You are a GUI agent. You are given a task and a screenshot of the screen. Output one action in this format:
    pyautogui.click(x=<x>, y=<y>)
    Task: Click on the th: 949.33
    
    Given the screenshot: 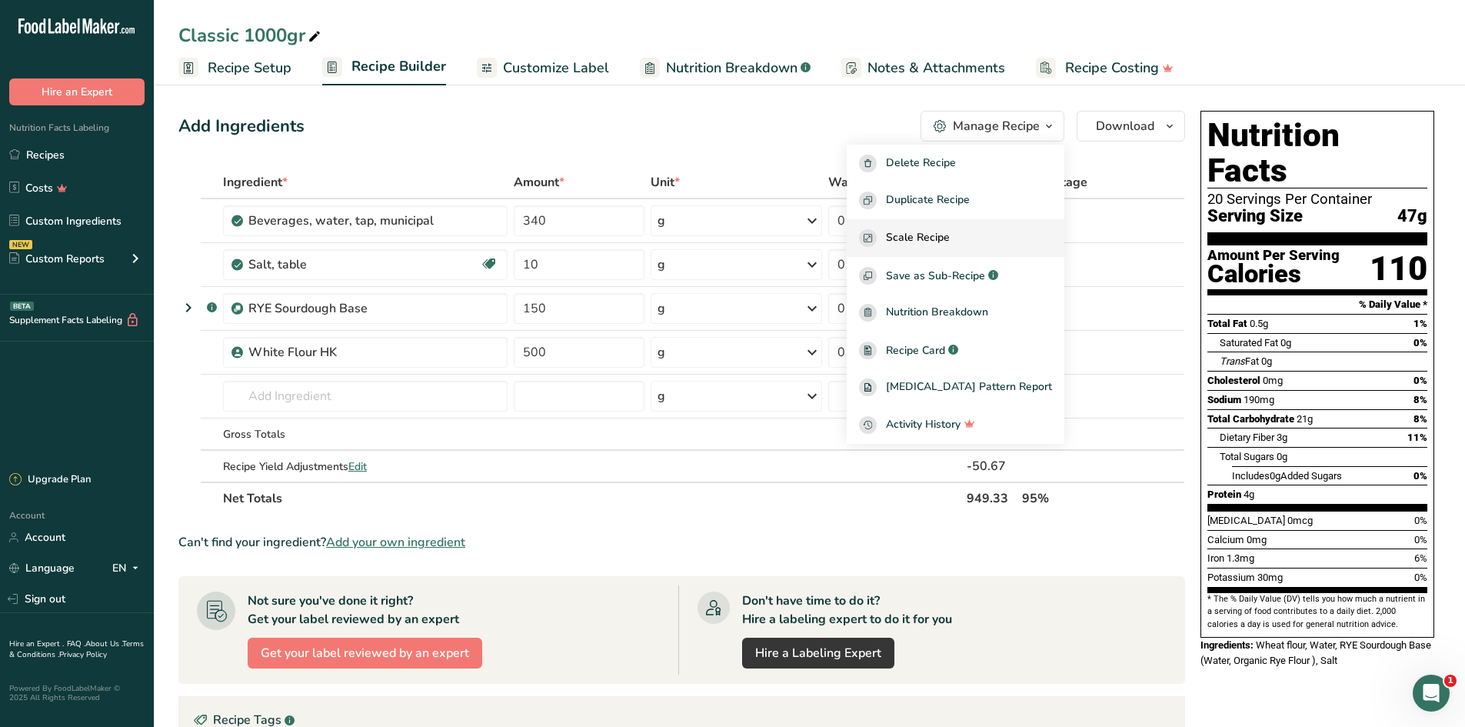 What is the action you would take?
    pyautogui.click(x=992, y=498)
    